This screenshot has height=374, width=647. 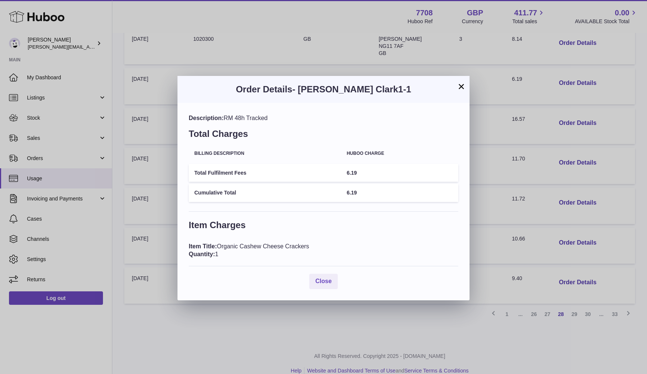 I want to click on th: Billing Description, so click(x=265, y=154).